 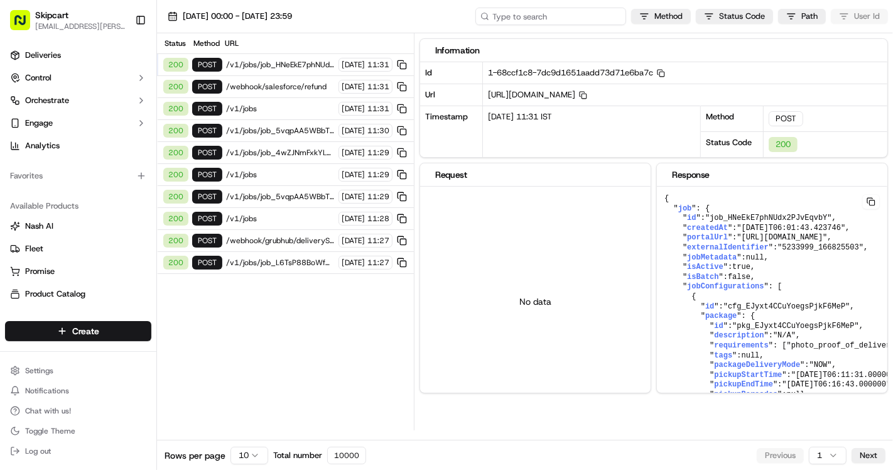 What do you see at coordinates (741, 345) in the screenshot?
I see `span: requirements` at bounding box center [741, 345].